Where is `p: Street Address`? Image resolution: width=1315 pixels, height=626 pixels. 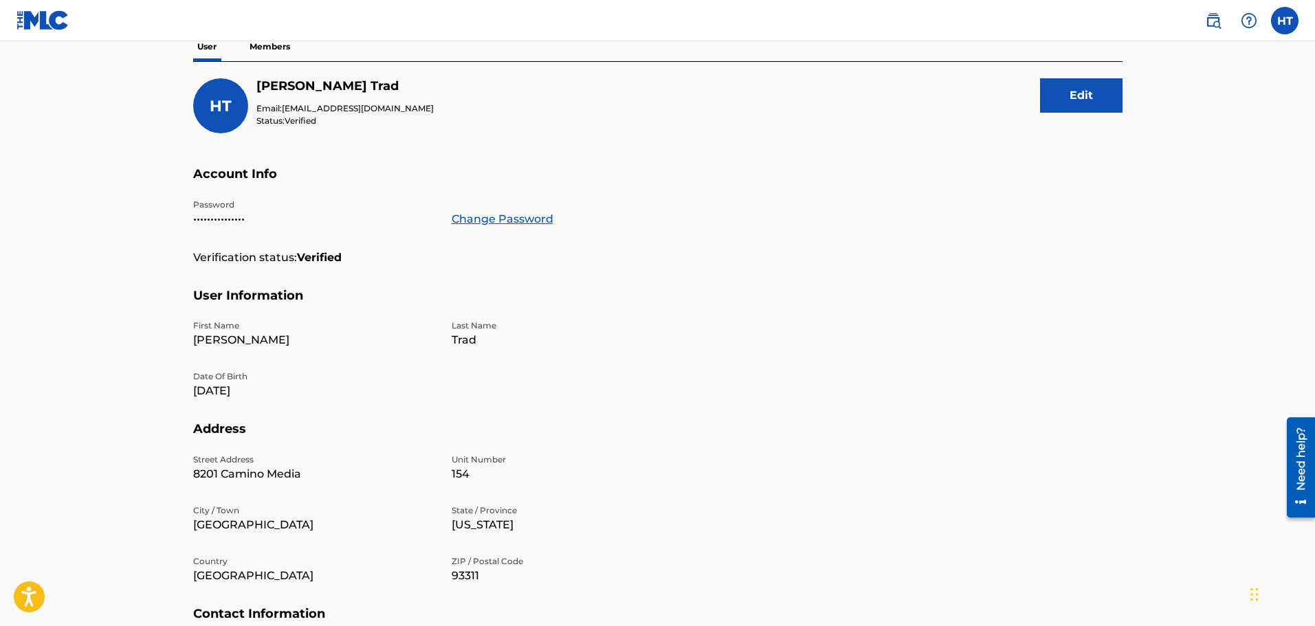
p: Street Address is located at coordinates (314, 460).